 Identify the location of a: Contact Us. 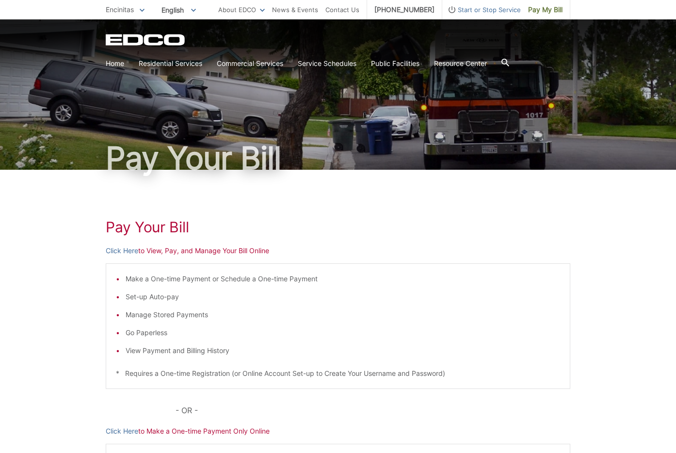
(342, 10).